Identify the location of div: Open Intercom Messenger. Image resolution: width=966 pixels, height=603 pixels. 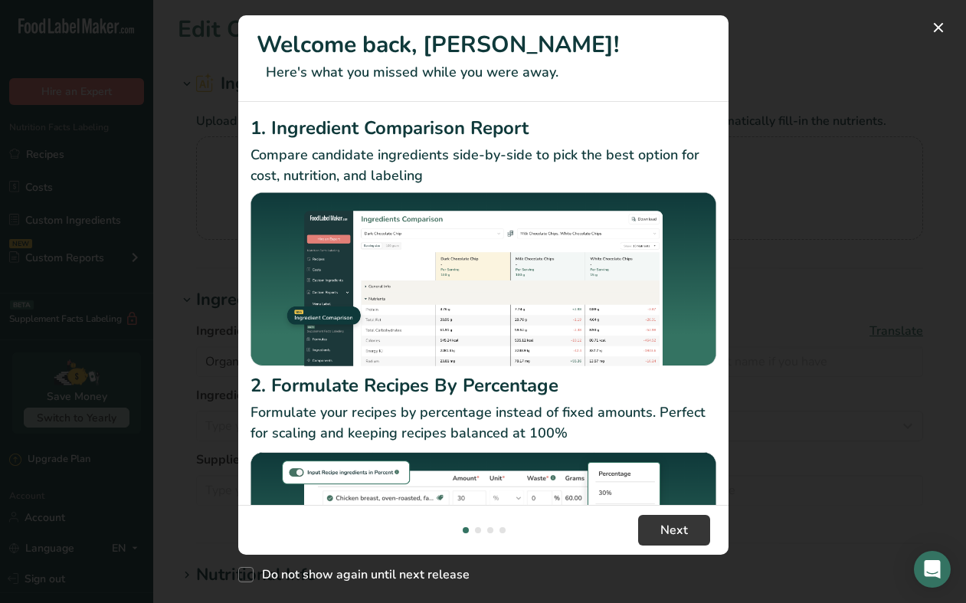
(932, 569).